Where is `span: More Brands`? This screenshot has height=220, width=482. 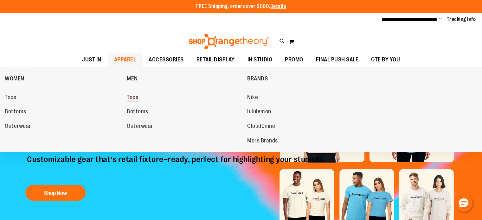 span: More Brands is located at coordinates (263, 141).